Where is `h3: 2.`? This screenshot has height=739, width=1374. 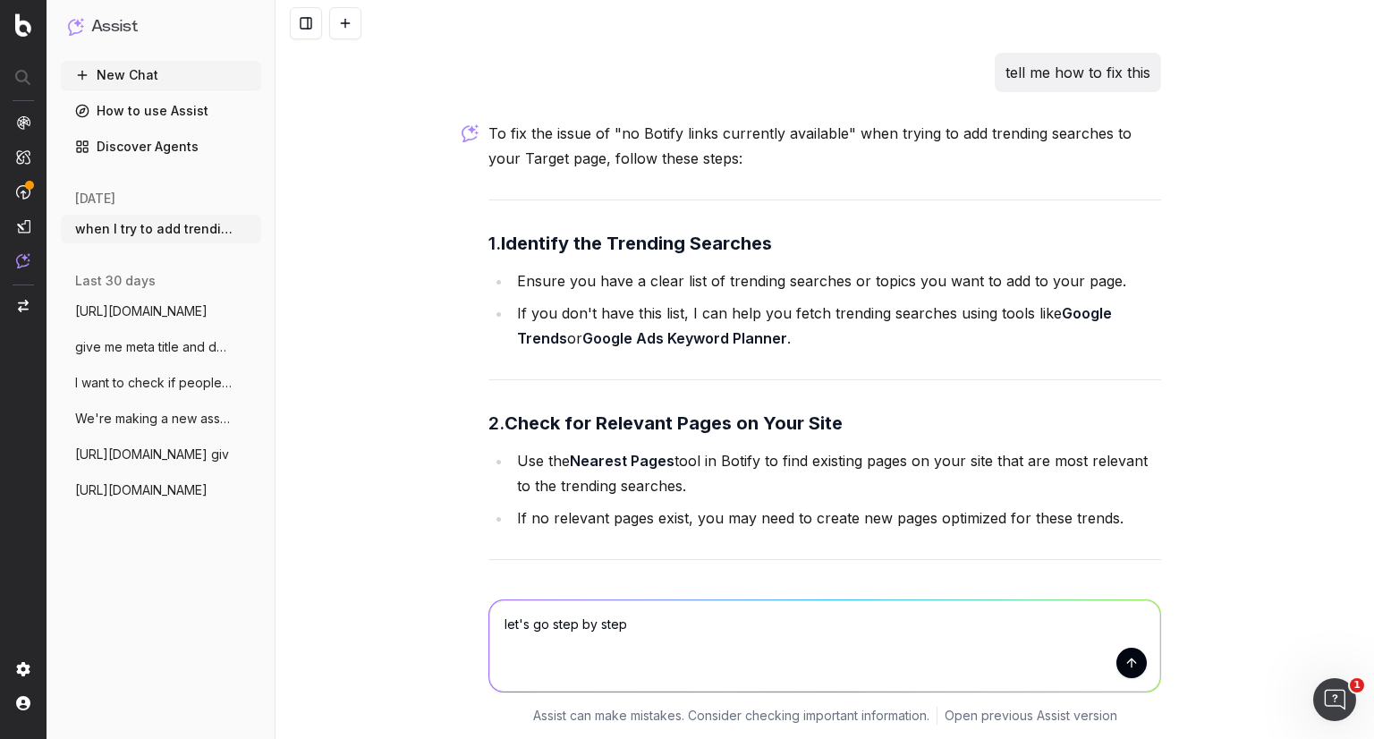 h3: 2. is located at coordinates (825, 423).